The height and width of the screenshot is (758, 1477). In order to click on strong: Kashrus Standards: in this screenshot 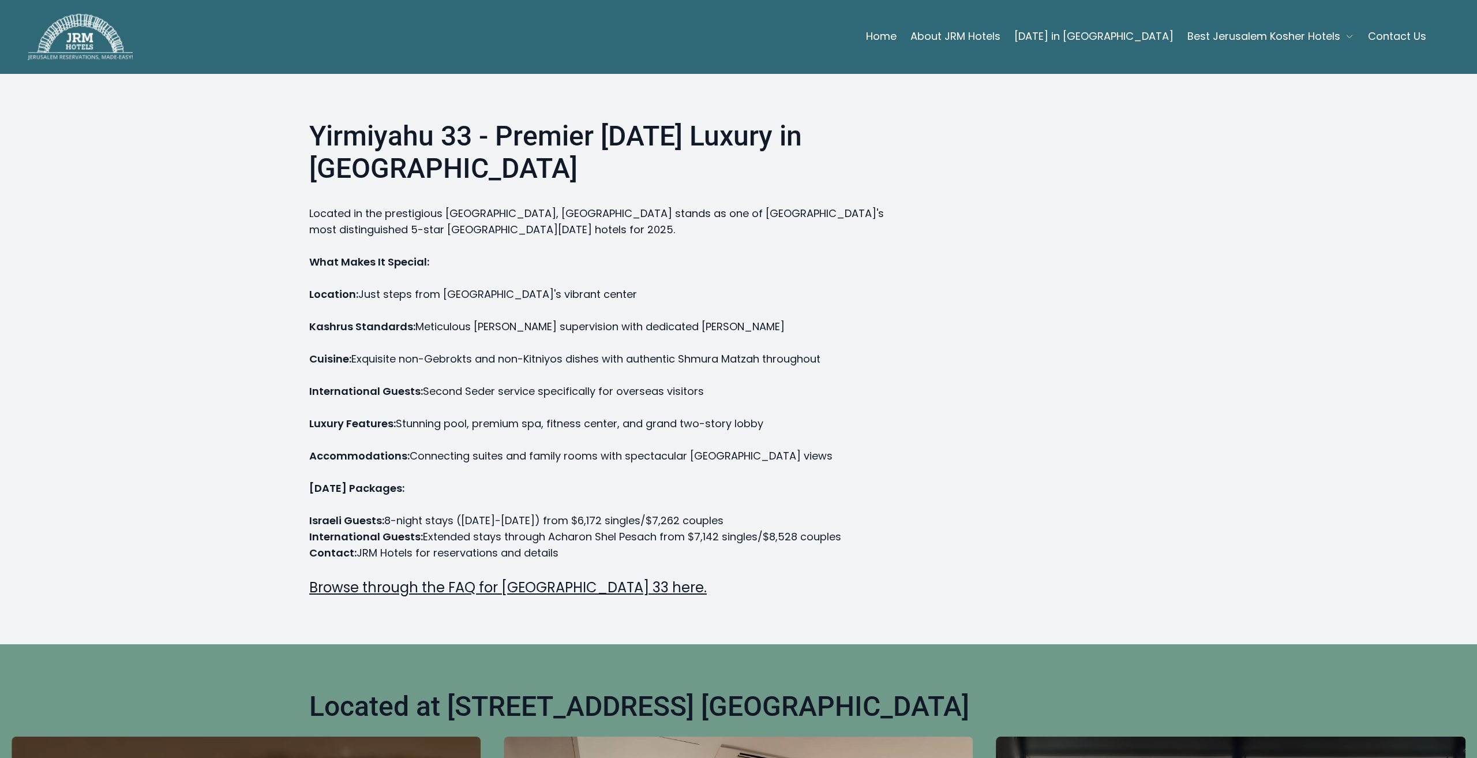, I will do `click(362, 326)`.